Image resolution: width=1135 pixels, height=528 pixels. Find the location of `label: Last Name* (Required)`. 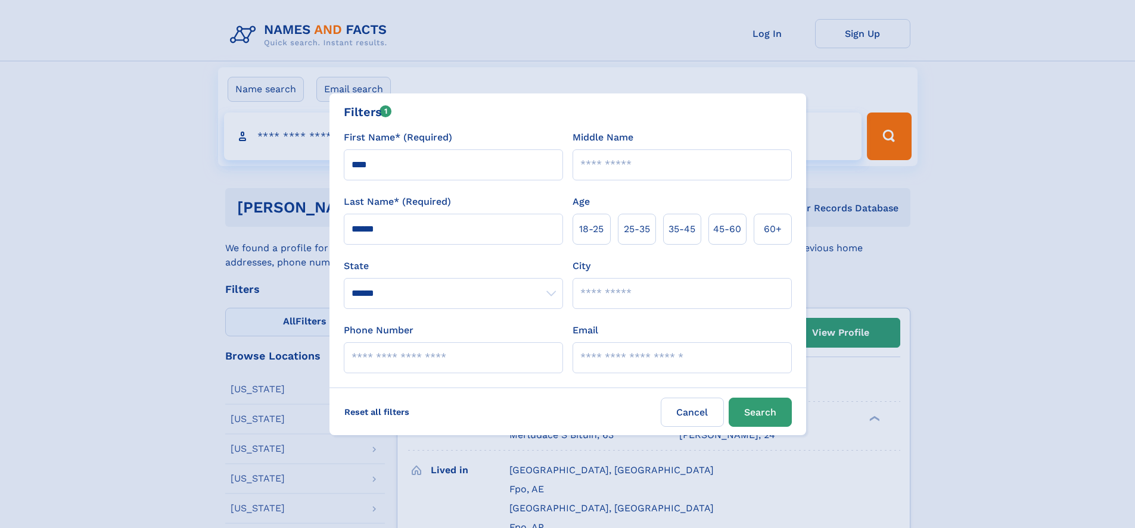

label: Last Name* (Required) is located at coordinates (397, 202).